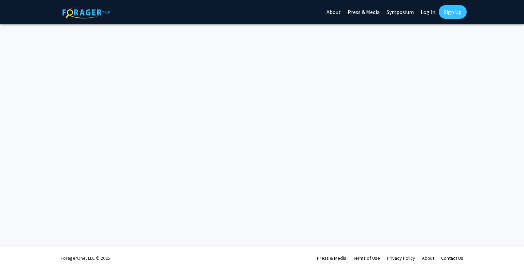  Describe the element at coordinates (332, 258) in the screenshot. I see `a: Press & Media` at that location.